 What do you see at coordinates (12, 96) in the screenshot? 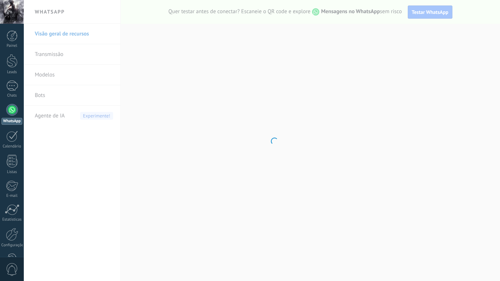
I see `div: Chats` at bounding box center [12, 96].